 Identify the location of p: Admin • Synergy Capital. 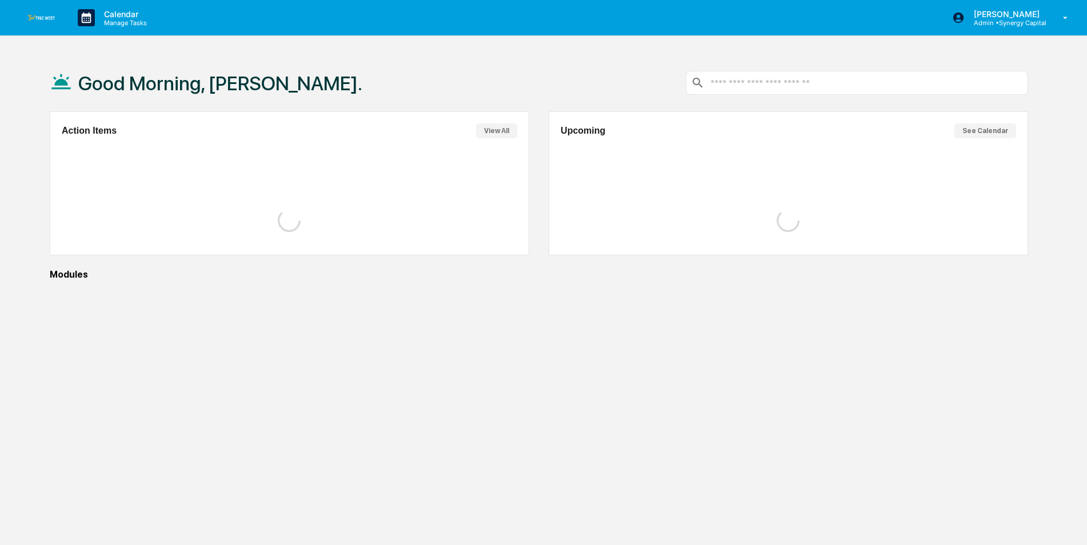
(1005, 23).